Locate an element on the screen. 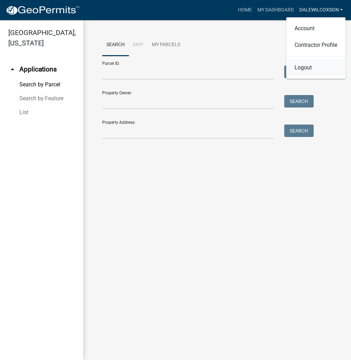 This screenshot has height=360, width=351. a: Home is located at coordinates (245, 10).